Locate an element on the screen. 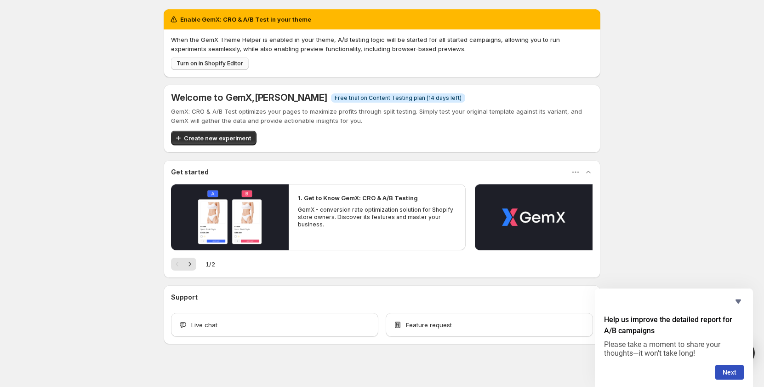 This screenshot has width=764, height=387. nav: Pagination is located at coordinates (183, 264).